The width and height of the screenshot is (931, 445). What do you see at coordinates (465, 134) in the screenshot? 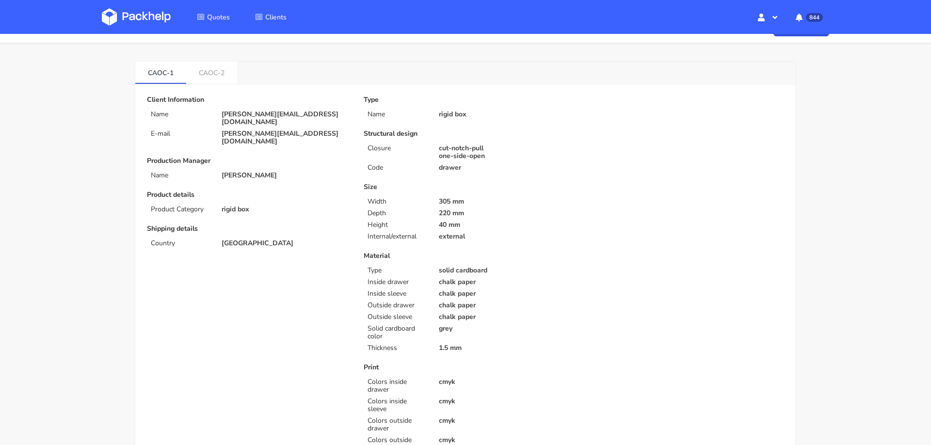
I see `p: Structural design` at bounding box center [465, 134].